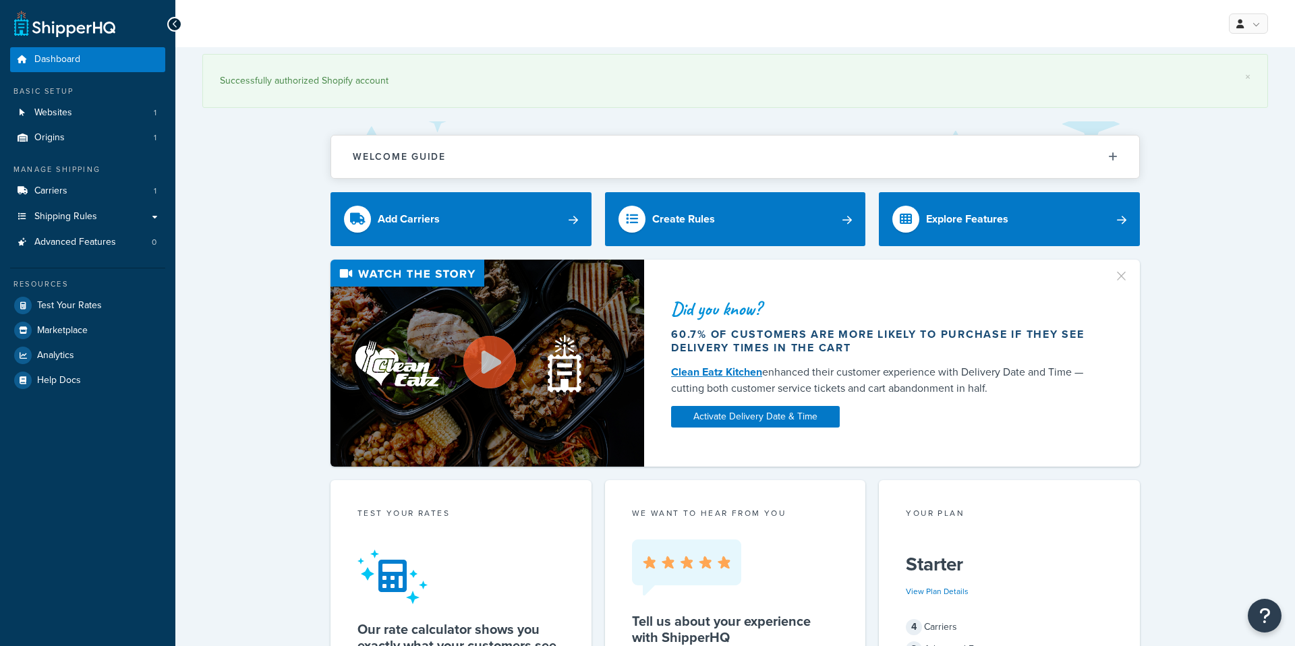 This screenshot has height=646, width=1295. What do you see at coordinates (75, 242) in the screenshot?
I see `span: Advanced Features` at bounding box center [75, 242].